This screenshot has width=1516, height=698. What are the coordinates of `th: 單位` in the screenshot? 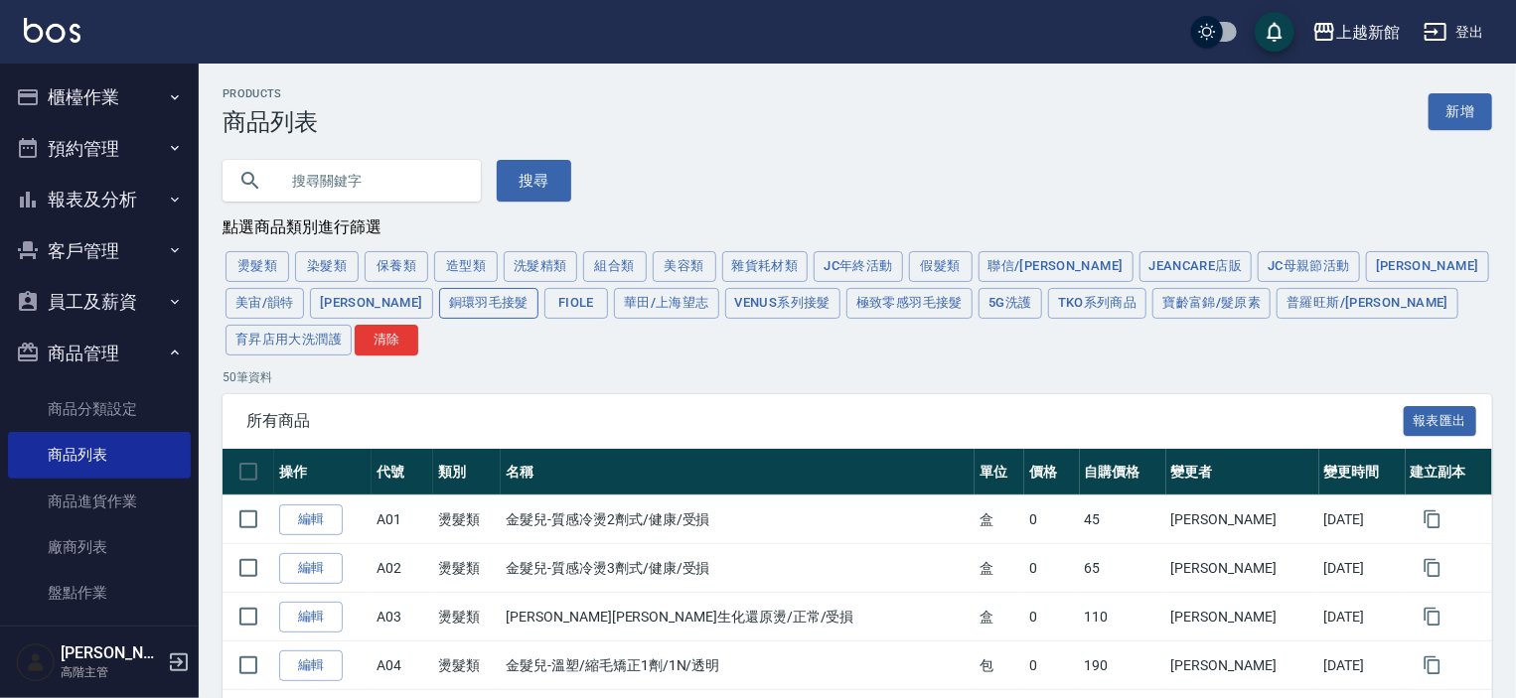 It's located at (999, 472).